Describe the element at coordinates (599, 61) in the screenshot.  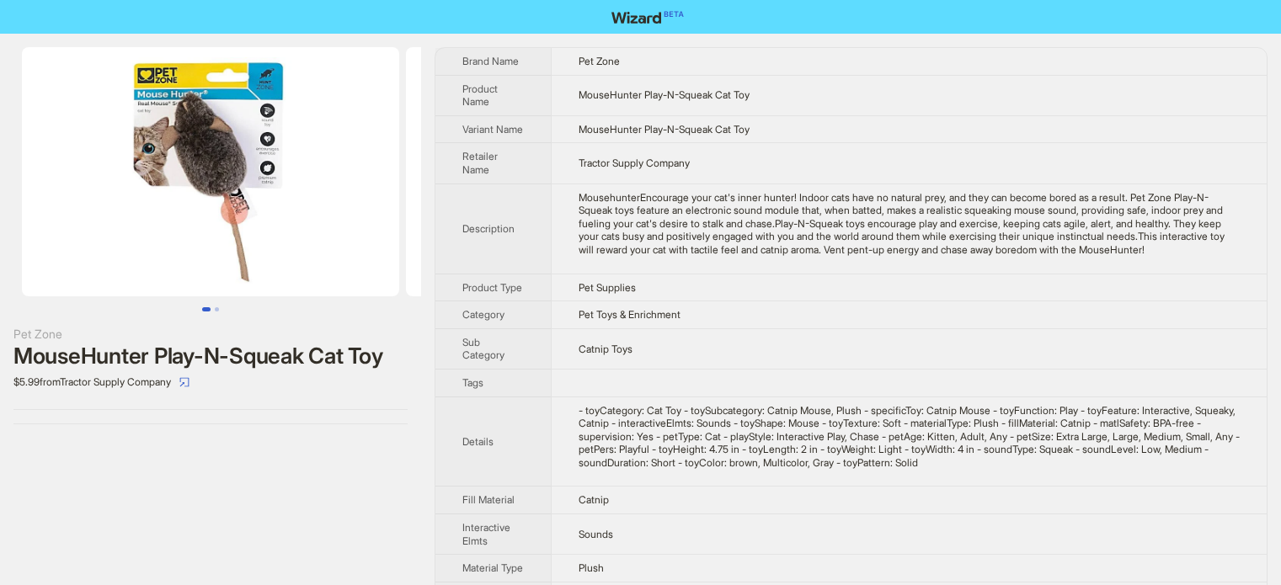
I see `span: Pet Zone` at that location.